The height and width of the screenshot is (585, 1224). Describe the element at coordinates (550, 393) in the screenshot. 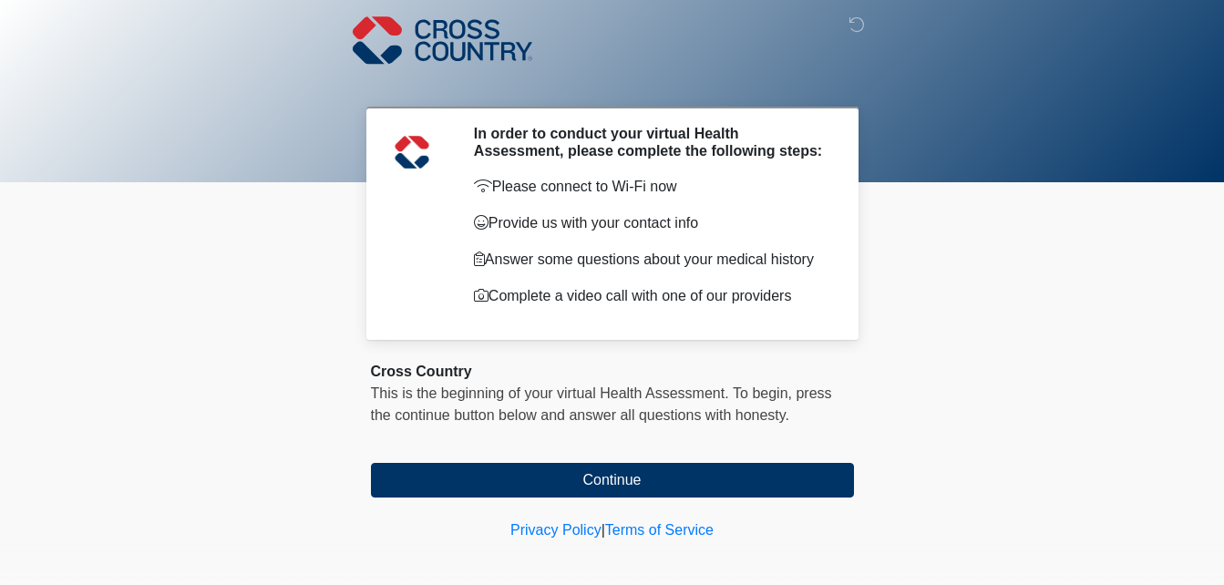

I see `span: This is the beginning of your virtual Health Assessment.` at that location.